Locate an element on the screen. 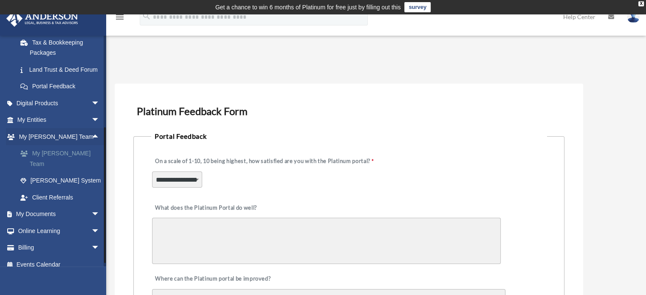  a: My Entitiesarrow_drop_down is located at coordinates (59, 120).